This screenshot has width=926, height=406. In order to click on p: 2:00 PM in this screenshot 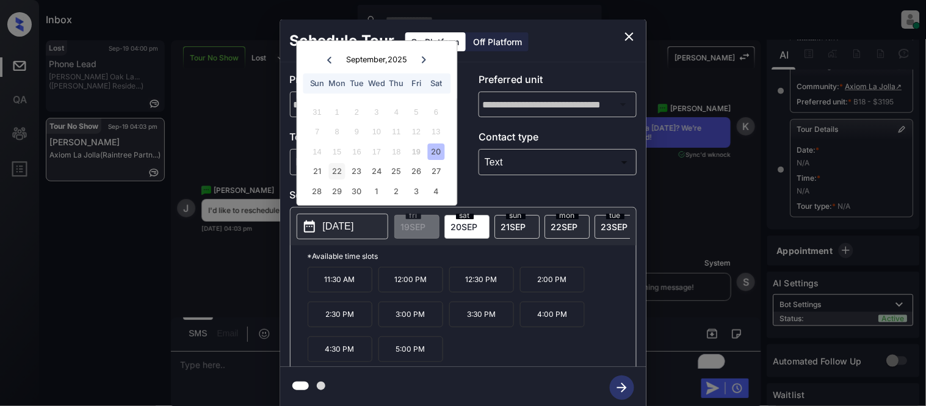, I will do `click(553, 280)`.